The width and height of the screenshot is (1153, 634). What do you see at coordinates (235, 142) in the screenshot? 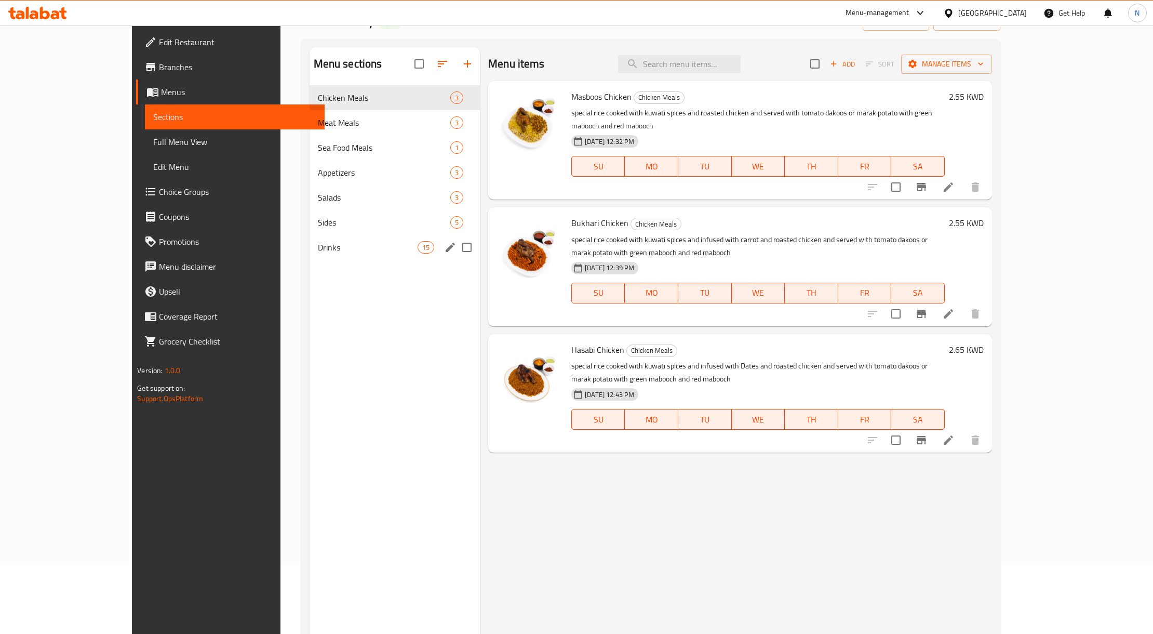
I see `a: Full Menu View` at bounding box center [235, 142].